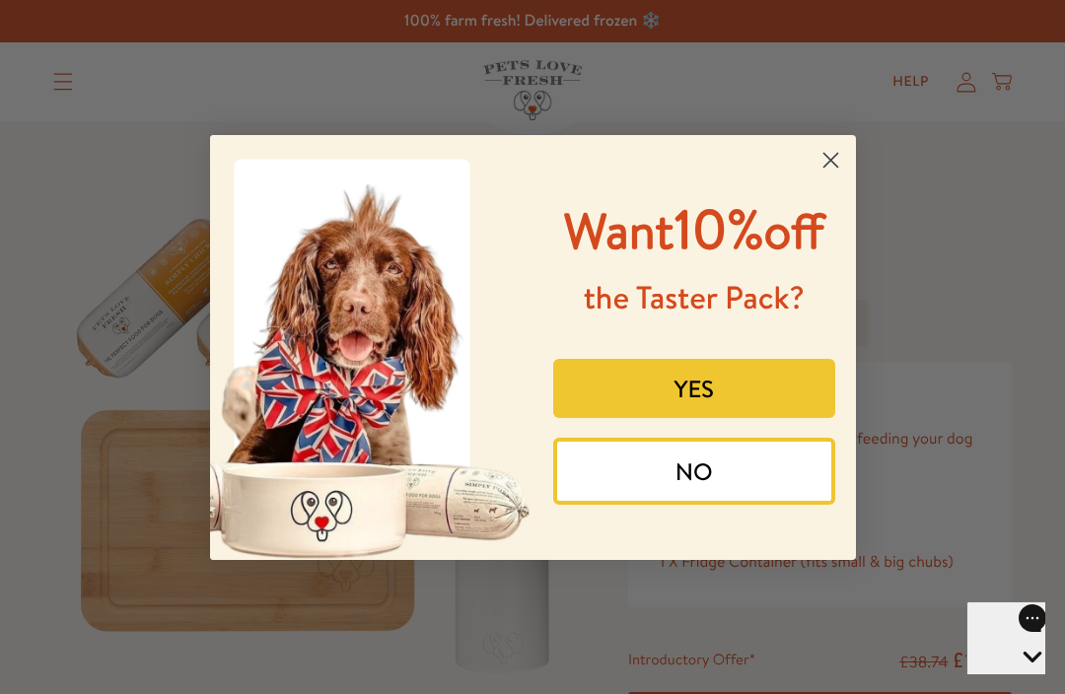 This screenshot has height=694, width=1065. Describe the element at coordinates (794, 231) in the screenshot. I see `span: off` at that location.